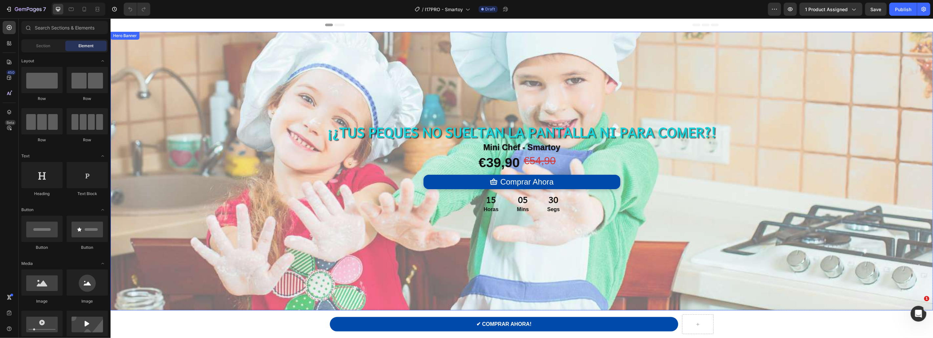  Describe the element at coordinates (444, 9) in the screenshot. I see `span: I17PRO - Smartoy` at that location.